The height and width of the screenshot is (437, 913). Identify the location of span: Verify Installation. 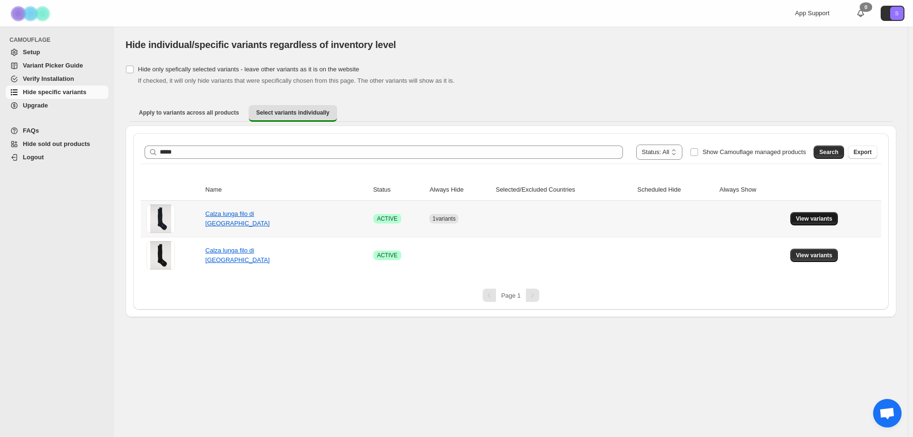
(48, 78).